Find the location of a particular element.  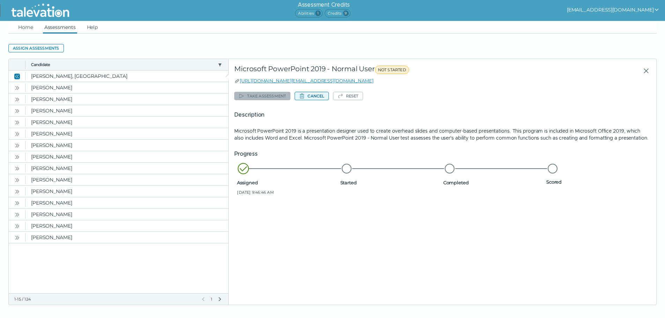

span: NOT STARTED is located at coordinates (392, 70).